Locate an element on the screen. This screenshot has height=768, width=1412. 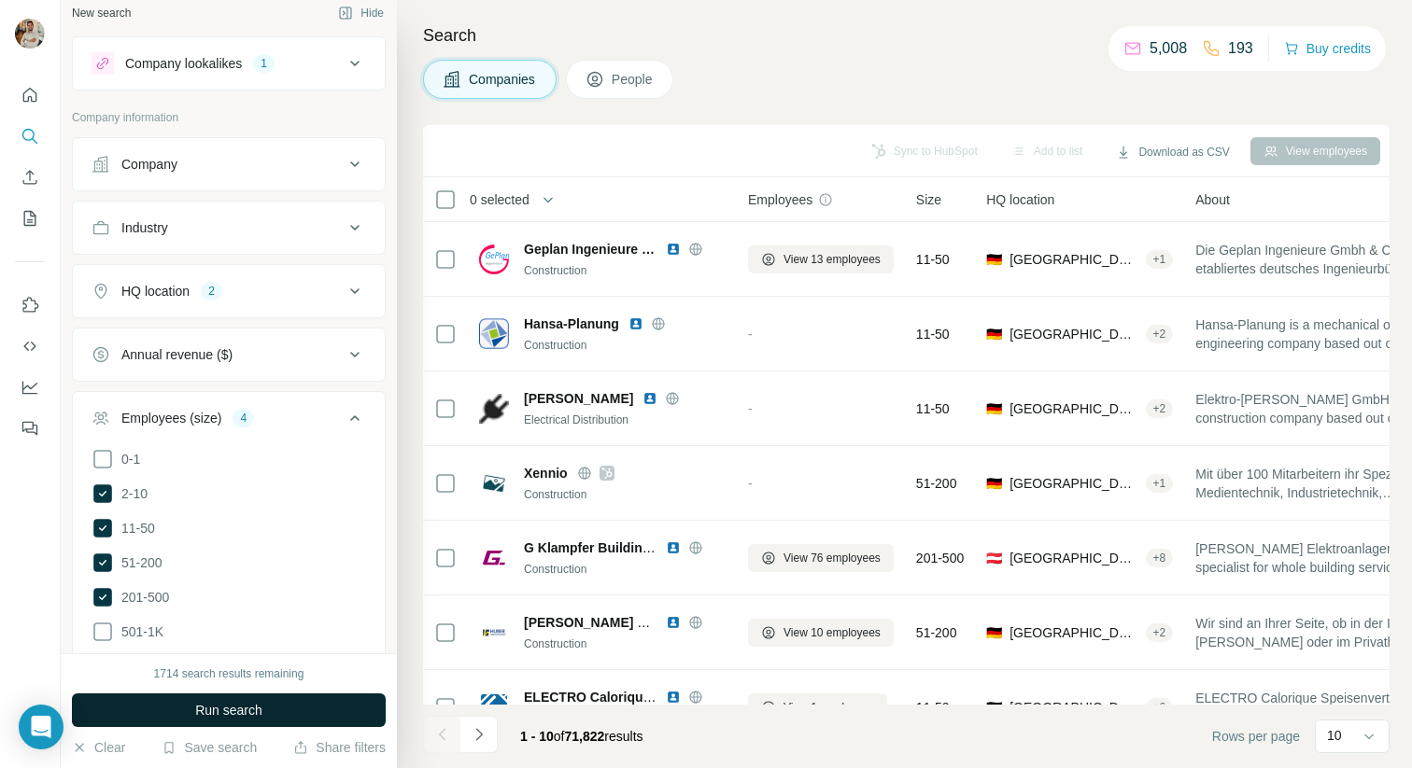
button: Clear is located at coordinates (98, 748).